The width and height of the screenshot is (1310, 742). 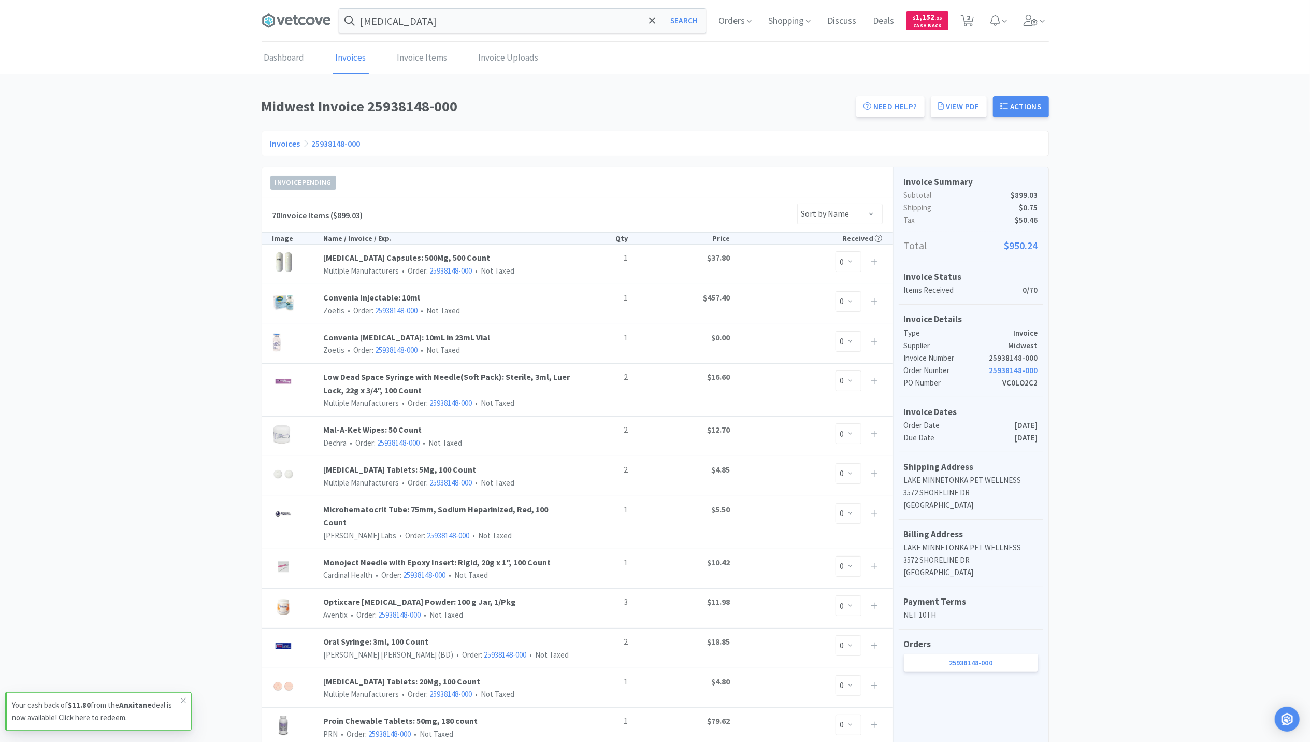 What do you see at coordinates (971, 246) in the screenshot?
I see `p: Total` at bounding box center [971, 246].